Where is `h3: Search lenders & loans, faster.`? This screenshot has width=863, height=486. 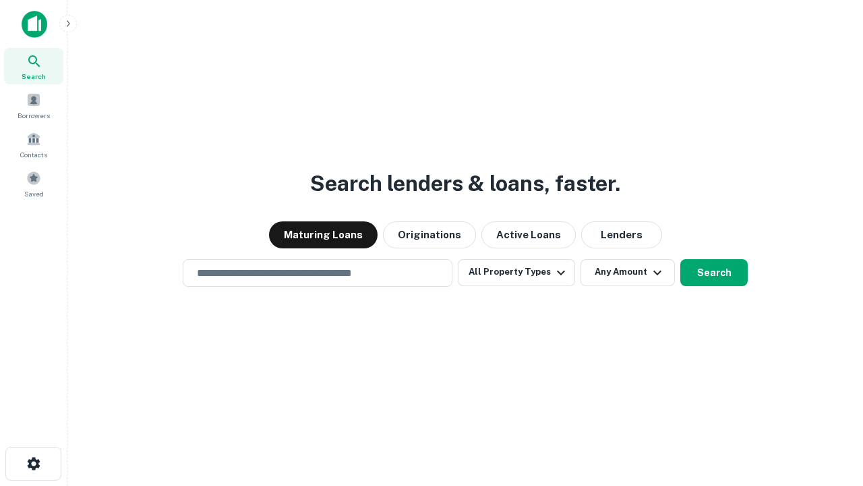
h3: Search lenders & loans, faster. is located at coordinates (465, 183).